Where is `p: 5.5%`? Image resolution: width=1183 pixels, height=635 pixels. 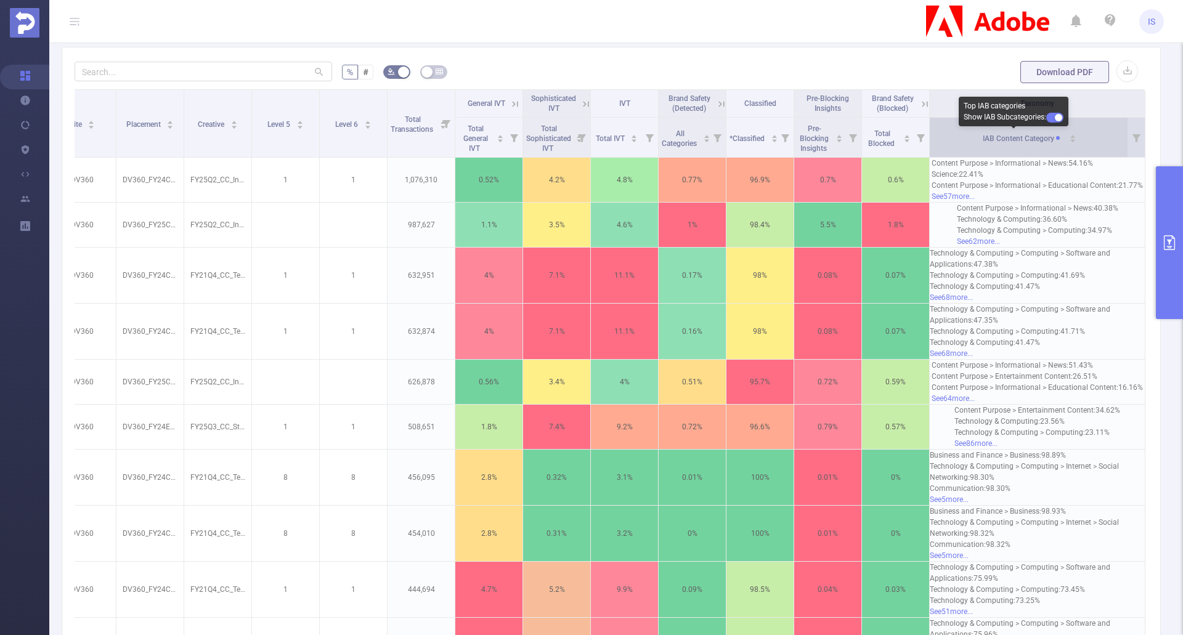
p: 5.5% is located at coordinates (828, 225).